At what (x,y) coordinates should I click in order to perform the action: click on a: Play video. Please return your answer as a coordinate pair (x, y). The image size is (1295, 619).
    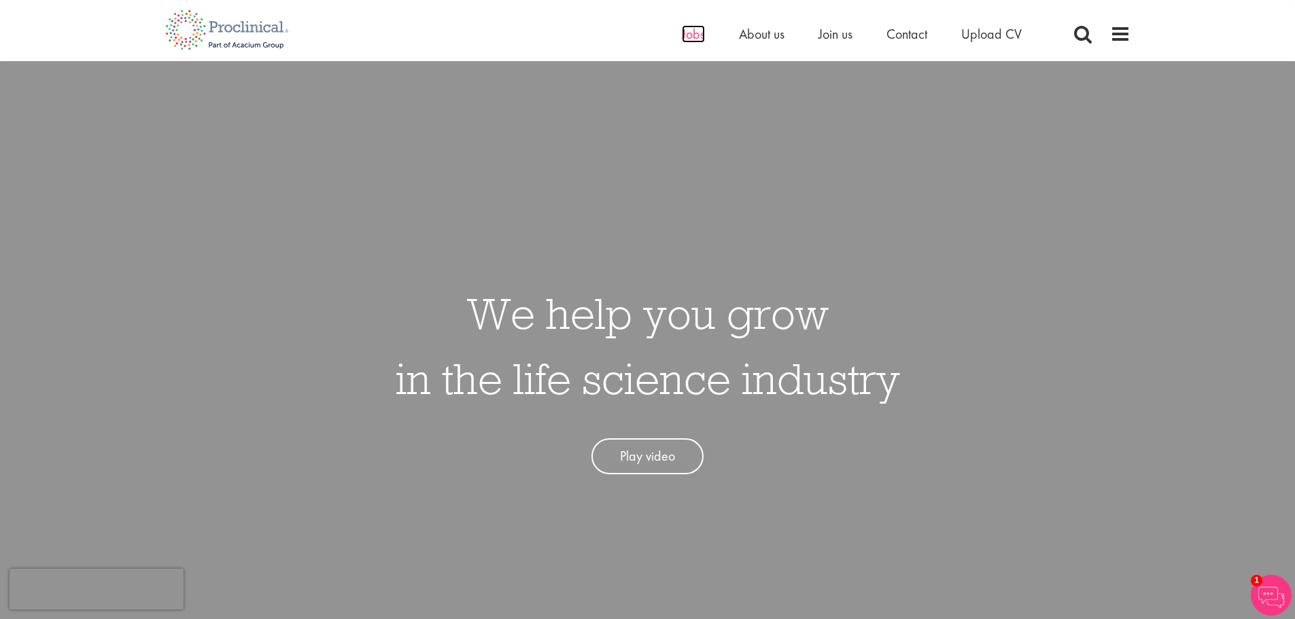
    Looking at the image, I should click on (647, 456).